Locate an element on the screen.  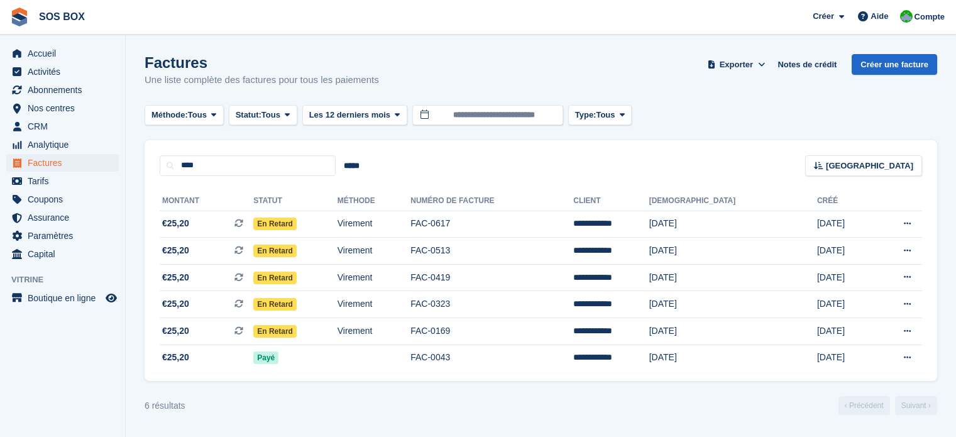
button: Statut: Tous is located at coordinates (263, 115).